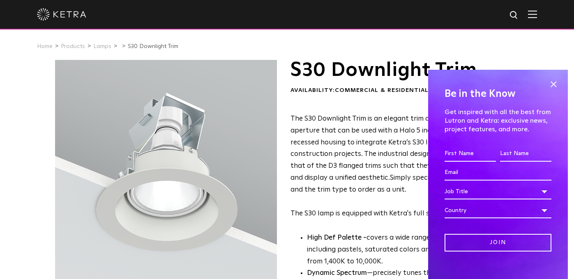  What do you see at coordinates (62, 14) in the screenshot?
I see `img: ketra-logo-2019-white` at bounding box center [62, 14].